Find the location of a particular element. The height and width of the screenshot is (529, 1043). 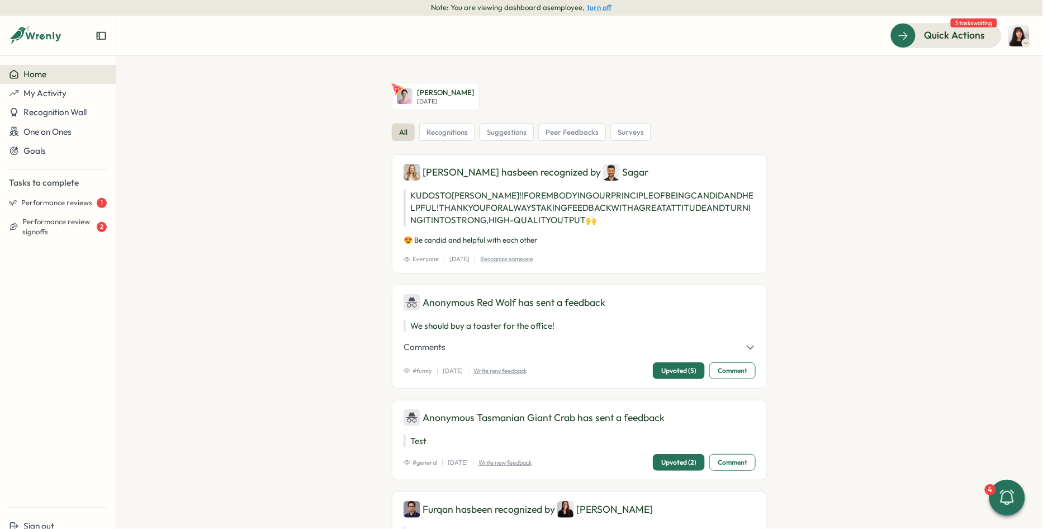

span: Performance reviews is located at coordinates (56, 203).